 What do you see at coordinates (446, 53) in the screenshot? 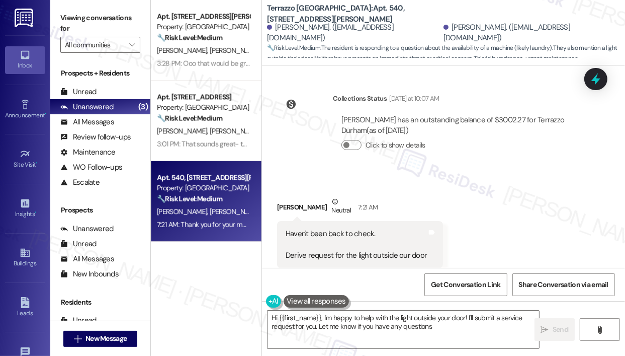
I see `span: : The resident is responding to a question about the availability of a machine (likely laundry). ...` at bounding box center [446, 53].